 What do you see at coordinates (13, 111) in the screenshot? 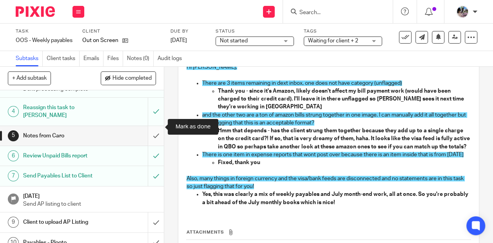
I see `div: 4` at bounding box center [13, 111].